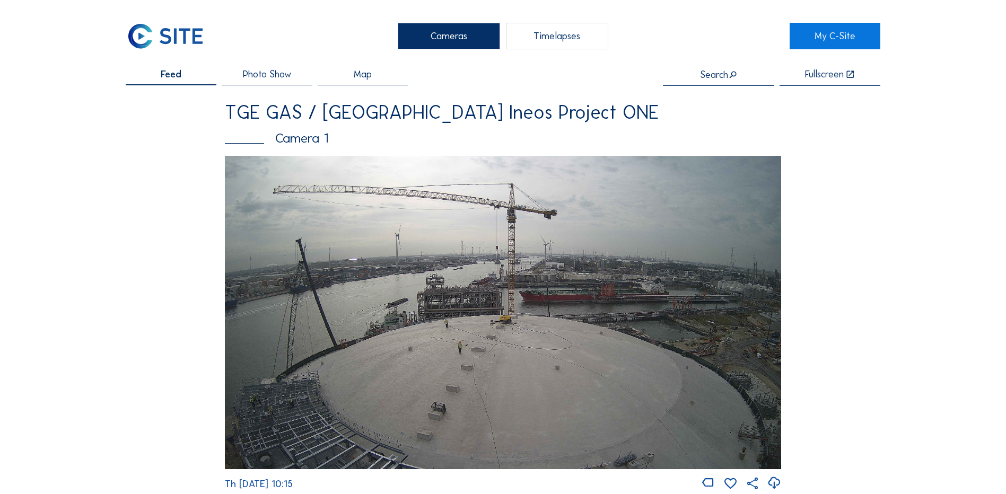 The image size is (1006, 494). What do you see at coordinates (363, 74) in the screenshot?
I see `span: Map` at bounding box center [363, 74].